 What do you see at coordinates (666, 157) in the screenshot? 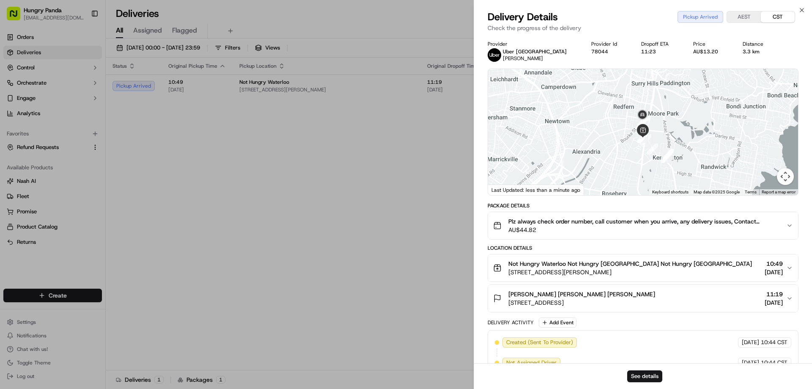
I see `div: 4` at bounding box center [666, 157].